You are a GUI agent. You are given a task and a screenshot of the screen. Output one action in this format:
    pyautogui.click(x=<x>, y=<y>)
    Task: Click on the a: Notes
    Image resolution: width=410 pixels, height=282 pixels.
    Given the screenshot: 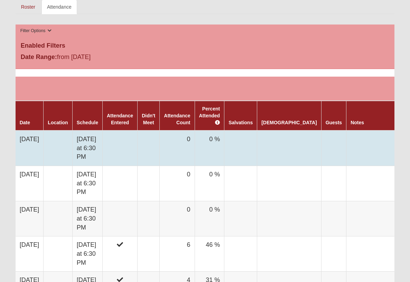 What is the action you would take?
    pyautogui.click(x=357, y=123)
    